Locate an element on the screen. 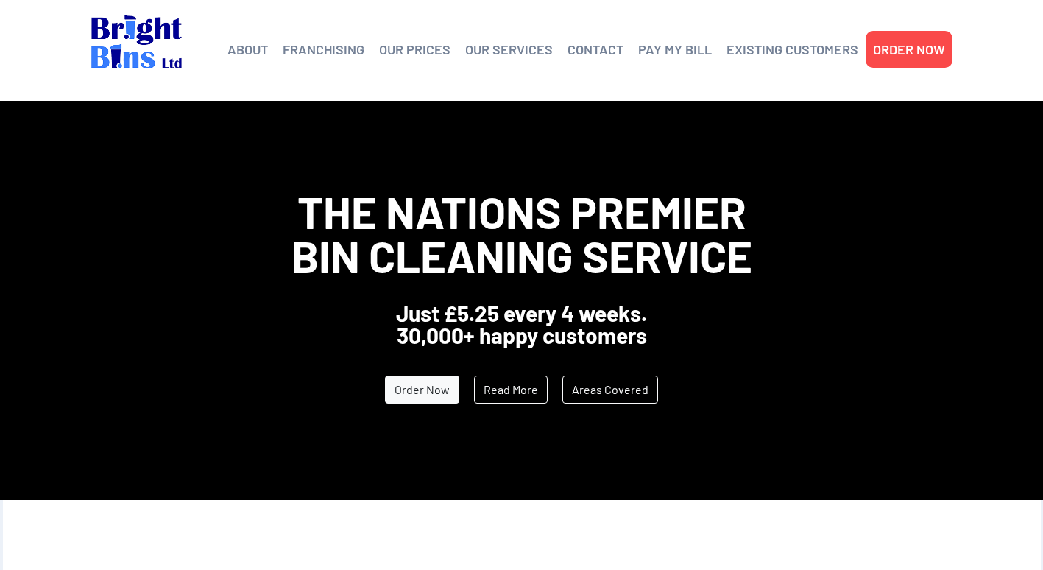 The image size is (1043, 570). a: OUR PRICES is located at coordinates (414, 49).